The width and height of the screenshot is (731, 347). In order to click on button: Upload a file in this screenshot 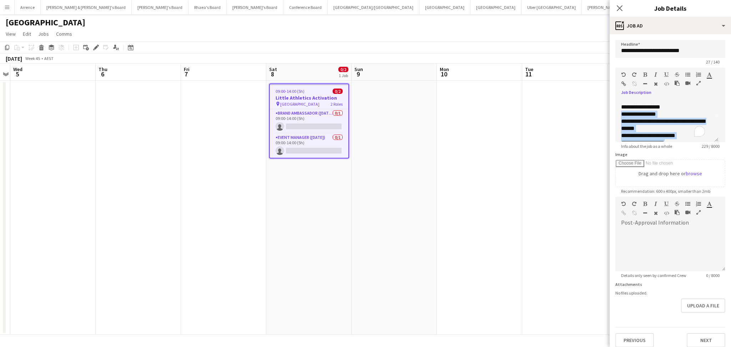, I will do `click(703, 306)`.